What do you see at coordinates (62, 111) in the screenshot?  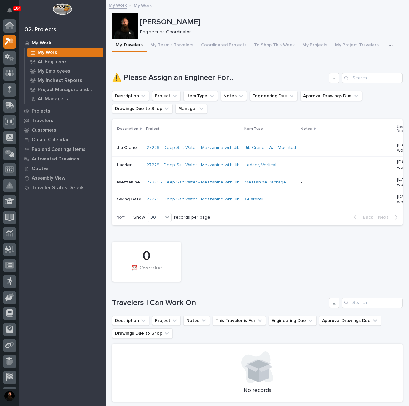 I see `a: Projects` at bounding box center [62, 111].